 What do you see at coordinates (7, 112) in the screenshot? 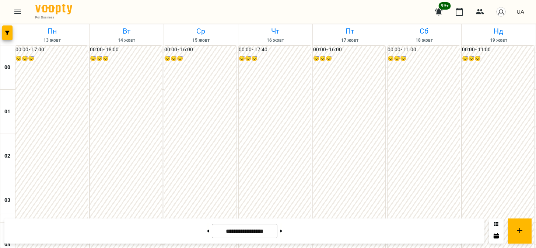
I see `h6: 01` at bounding box center [7, 112].